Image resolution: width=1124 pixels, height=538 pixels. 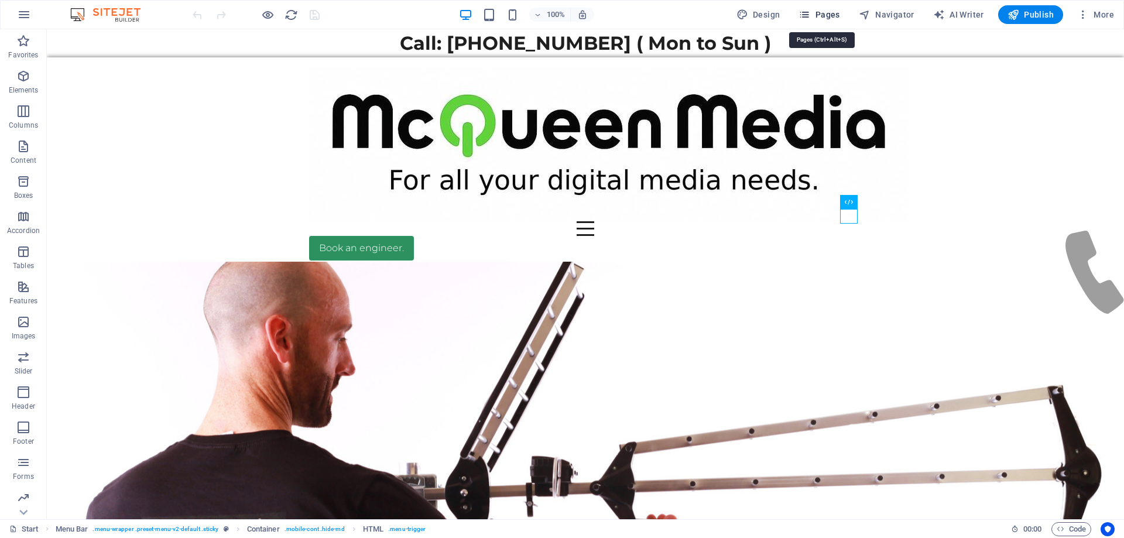 What do you see at coordinates (556, 15) in the screenshot?
I see `h6: 100%` at bounding box center [556, 15].